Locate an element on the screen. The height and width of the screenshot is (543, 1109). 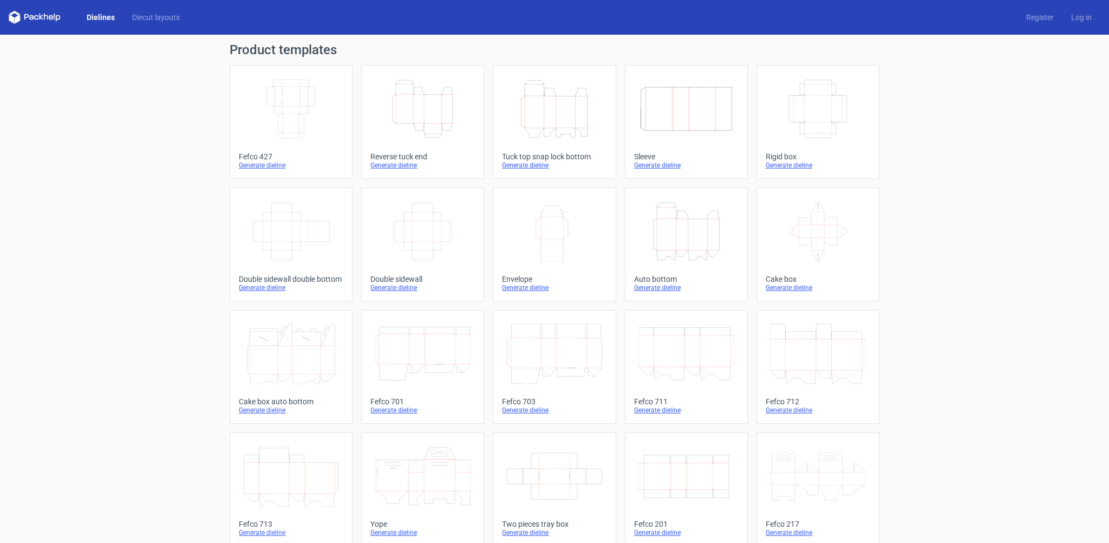
a: Rigid boxGenerate dieline is located at coordinates (818, 122).